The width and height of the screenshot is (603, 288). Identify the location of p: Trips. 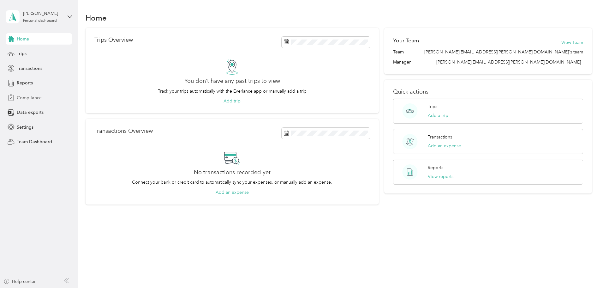
(432, 106).